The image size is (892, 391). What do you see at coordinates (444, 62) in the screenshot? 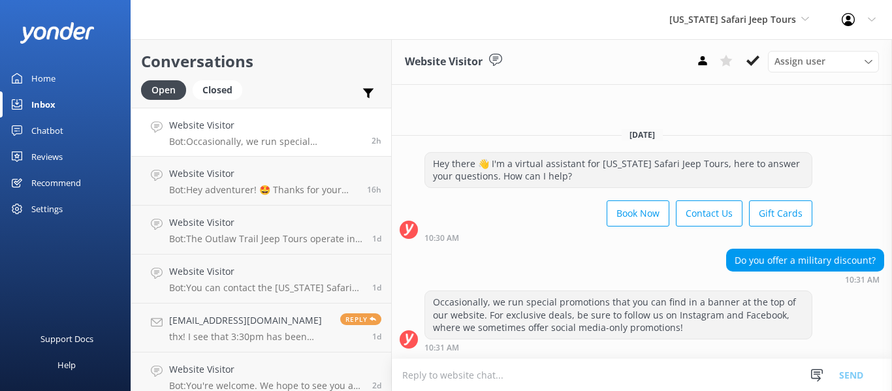
I see `h3: Website Visitor` at bounding box center [444, 62].